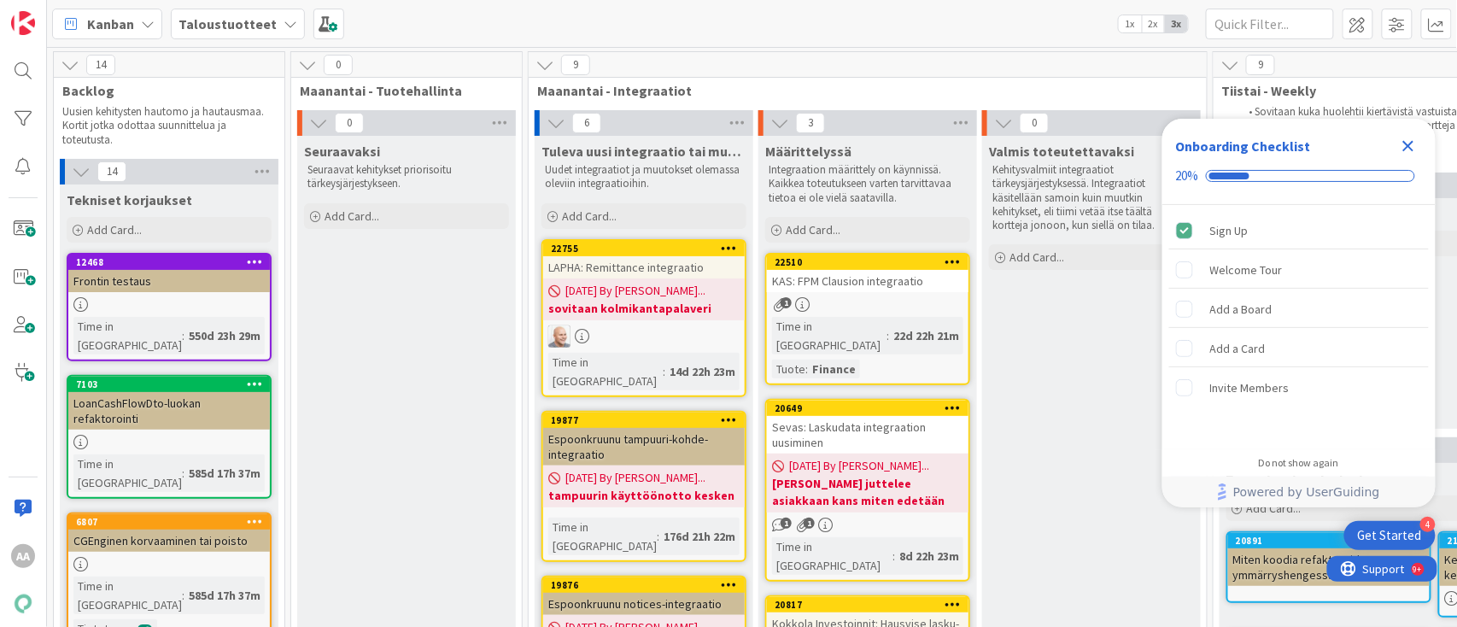 The width and height of the screenshot is (1457, 627). I want to click on div: KAS: FPM Clausion integraatio, so click(868, 281).